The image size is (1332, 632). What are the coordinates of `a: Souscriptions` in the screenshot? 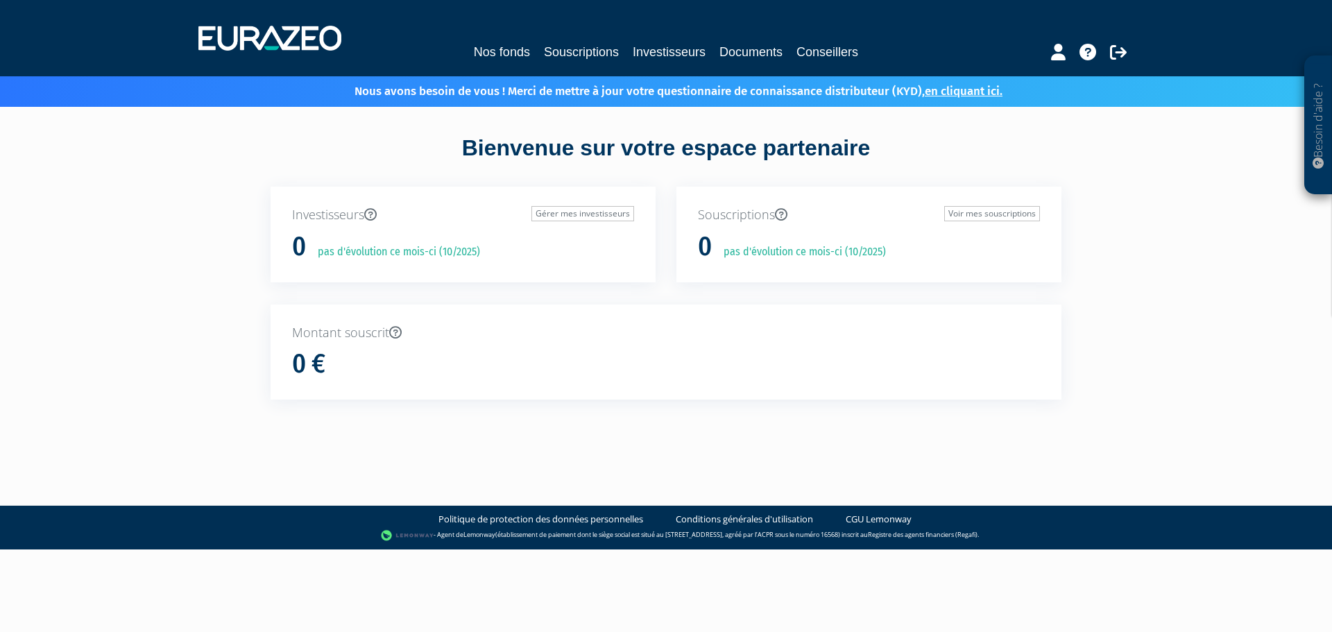 It's located at (581, 52).